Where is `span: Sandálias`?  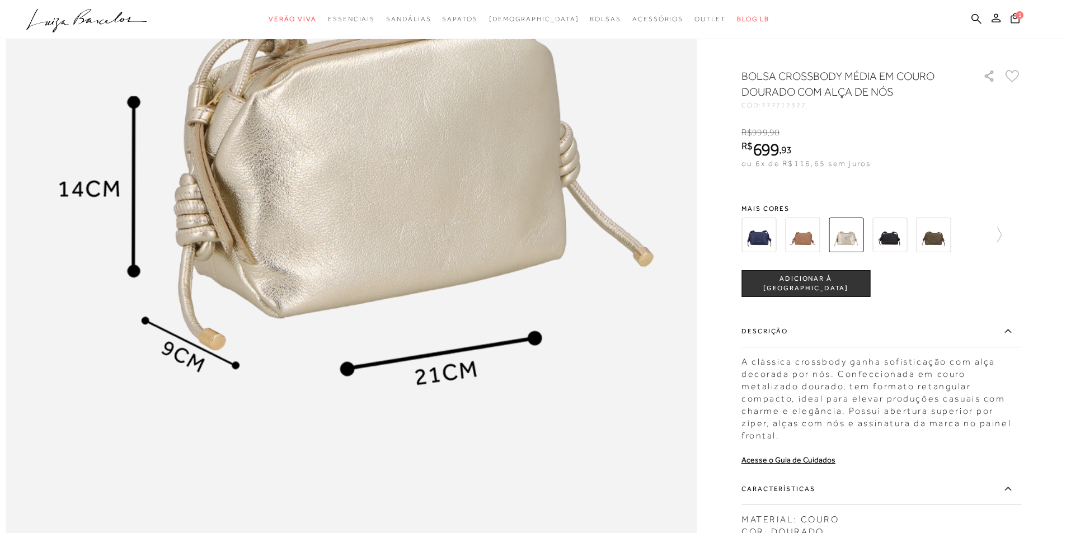 span: Sandálias is located at coordinates (408, 19).